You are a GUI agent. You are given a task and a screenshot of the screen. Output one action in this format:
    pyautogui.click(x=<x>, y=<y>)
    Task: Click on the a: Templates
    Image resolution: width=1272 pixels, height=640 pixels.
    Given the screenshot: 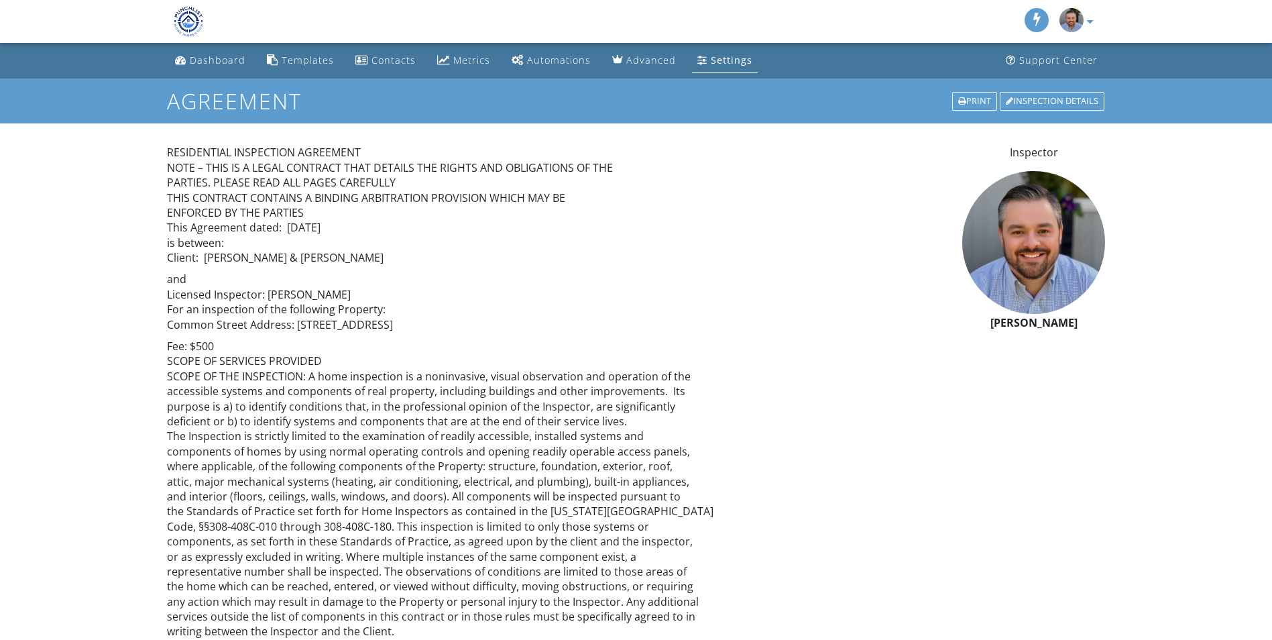 What is the action you would take?
    pyautogui.click(x=300, y=60)
    